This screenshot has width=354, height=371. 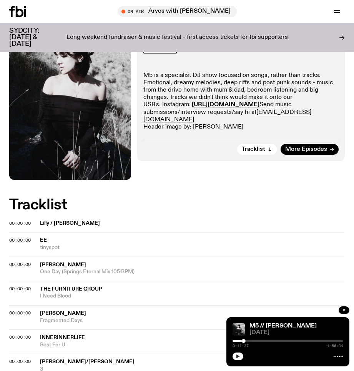 What do you see at coordinates (43, 240) in the screenshot?
I see `span: ee` at bounding box center [43, 240].